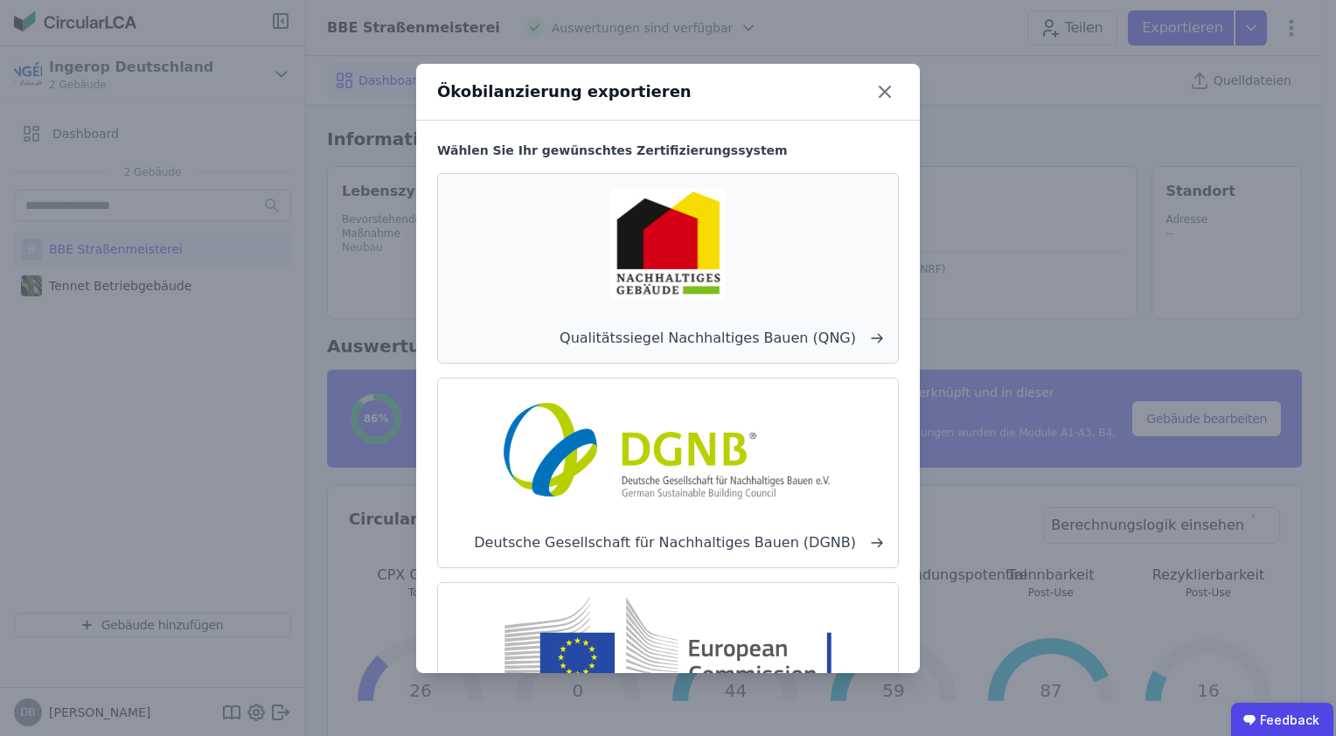  Describe the element at coordinates (564, 92) in the screenshot. I see `div: Ökobilanzierung exportieren` at that location.